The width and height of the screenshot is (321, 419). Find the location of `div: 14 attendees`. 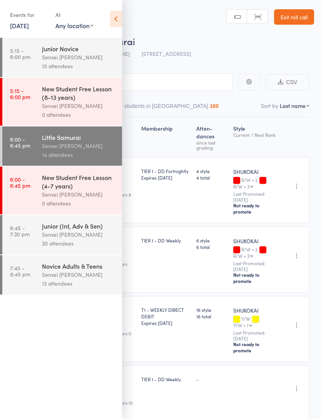

div: 14 attendees is located at coordinates (79, 155).